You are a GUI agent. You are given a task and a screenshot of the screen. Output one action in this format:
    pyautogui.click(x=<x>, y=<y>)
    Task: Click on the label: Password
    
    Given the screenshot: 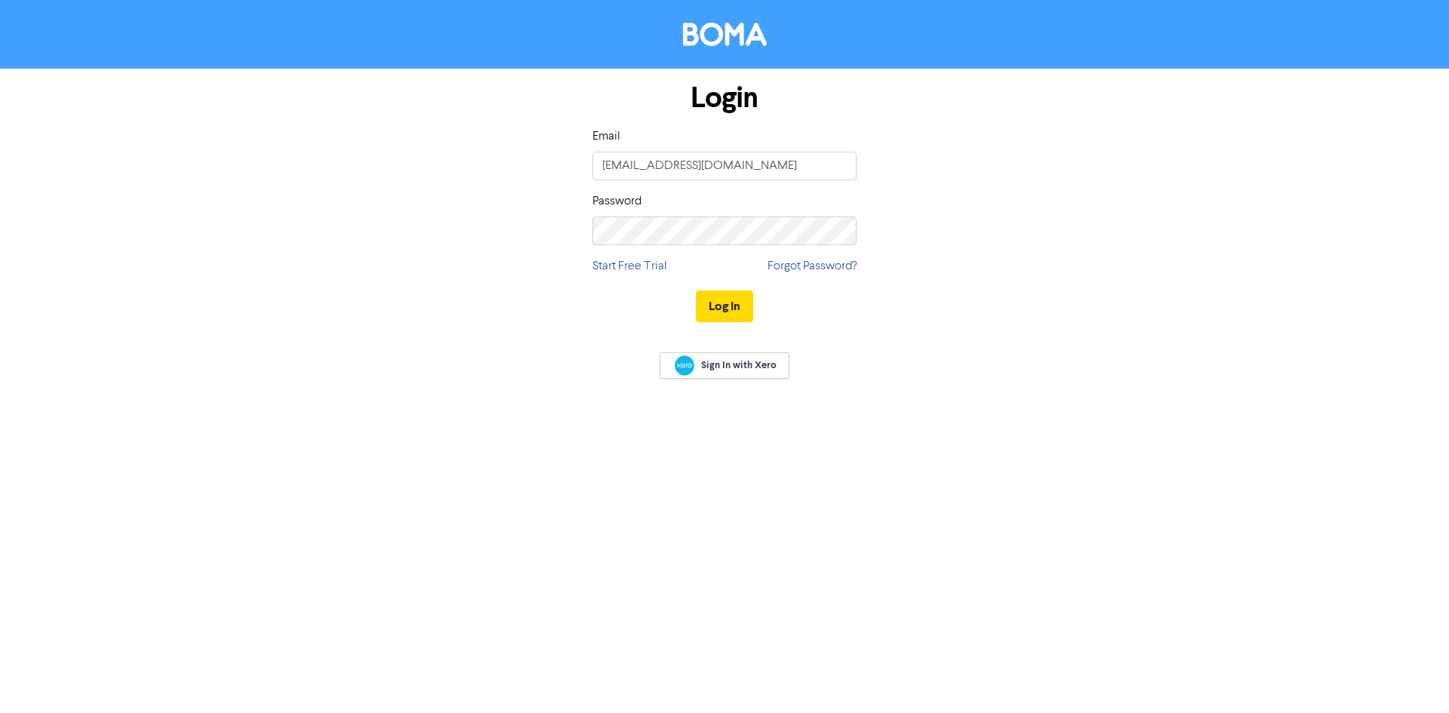 What is the action you would take?
    pyautogui.click(x=616, y=201)
    